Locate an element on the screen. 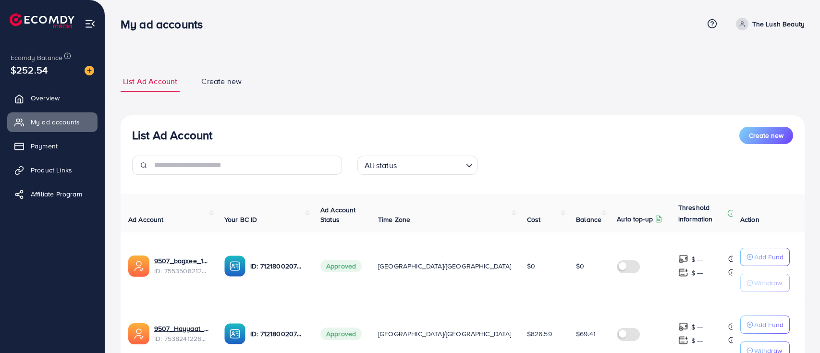  a: Affiliate Program is located at coordinates (52, 194).